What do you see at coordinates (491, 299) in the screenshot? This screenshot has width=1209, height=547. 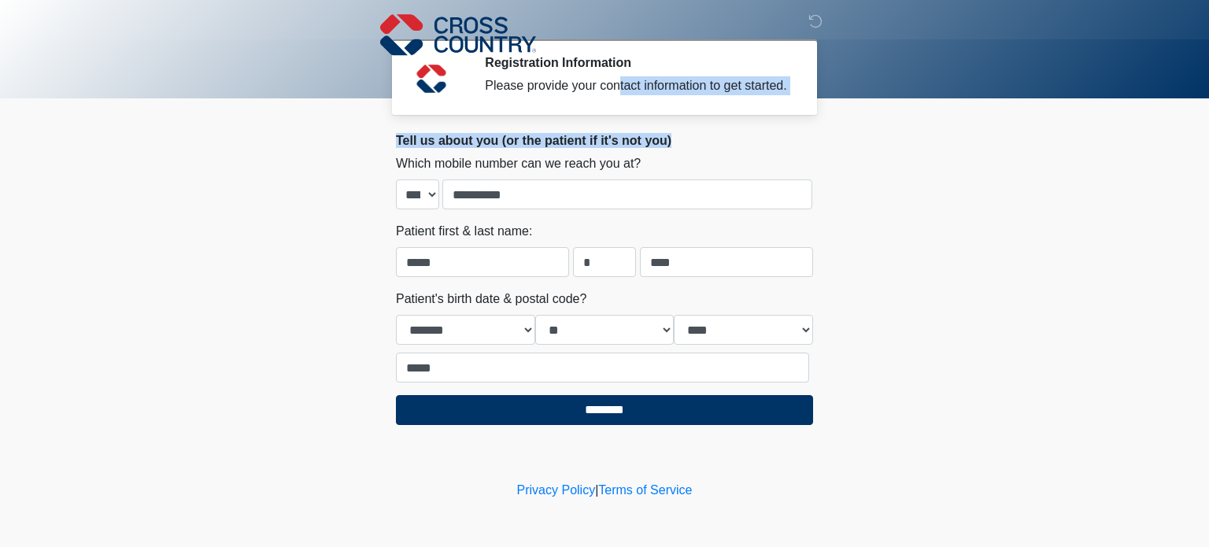 I see `label: Patient's birth date & postal code?` at bounding box center [491, 299].